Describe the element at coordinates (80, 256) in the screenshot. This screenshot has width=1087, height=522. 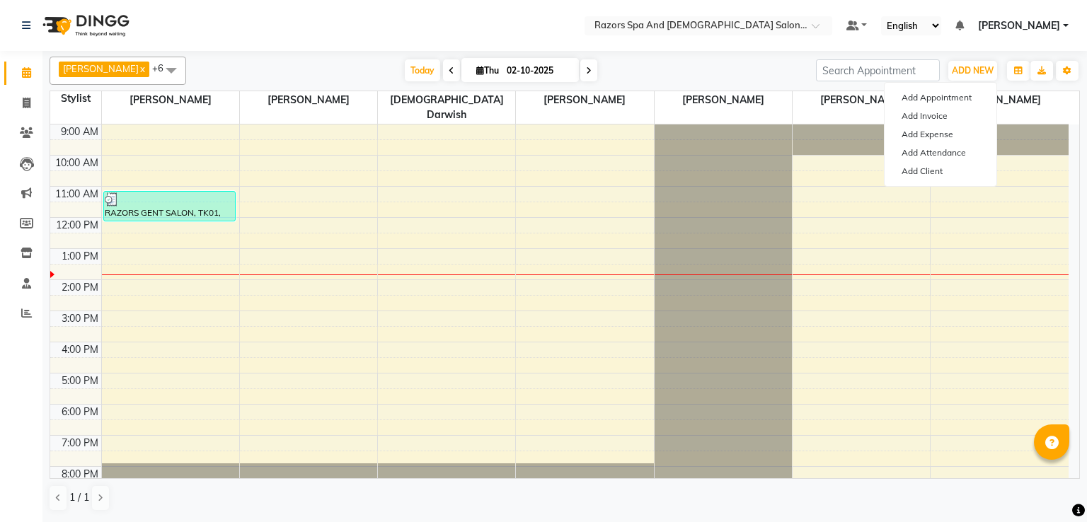
I see `div: 1:00 PM` at that location.